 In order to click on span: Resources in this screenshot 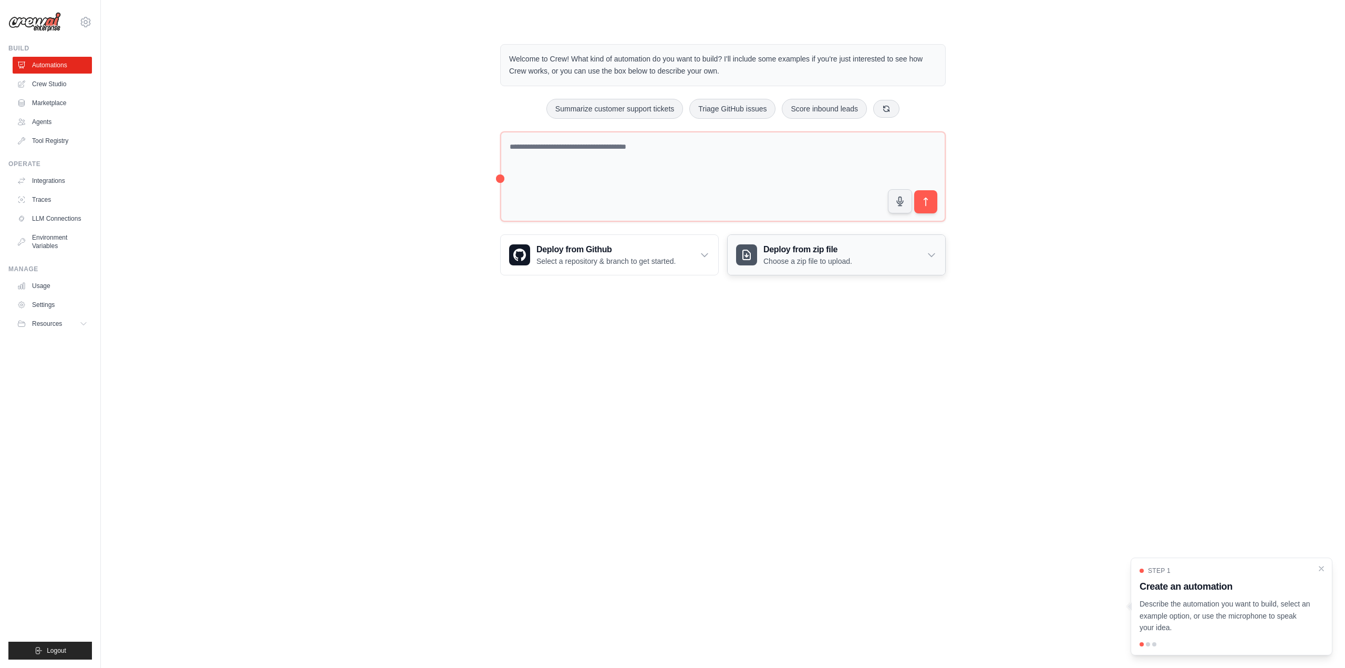, I will do `click(47, 324)`.